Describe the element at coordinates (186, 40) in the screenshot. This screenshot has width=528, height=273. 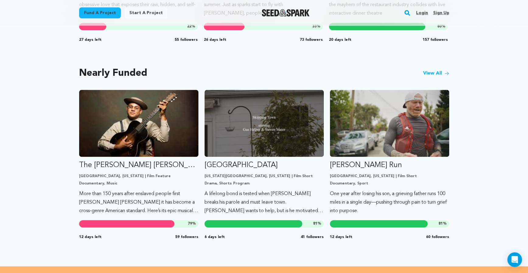
I see `span: 55 followers` at that location.